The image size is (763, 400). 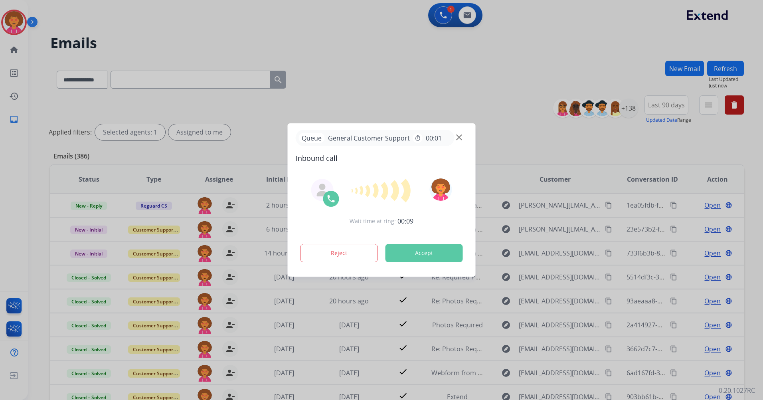 I want to click on mat-icon: timer, so click(x=418, y=138).